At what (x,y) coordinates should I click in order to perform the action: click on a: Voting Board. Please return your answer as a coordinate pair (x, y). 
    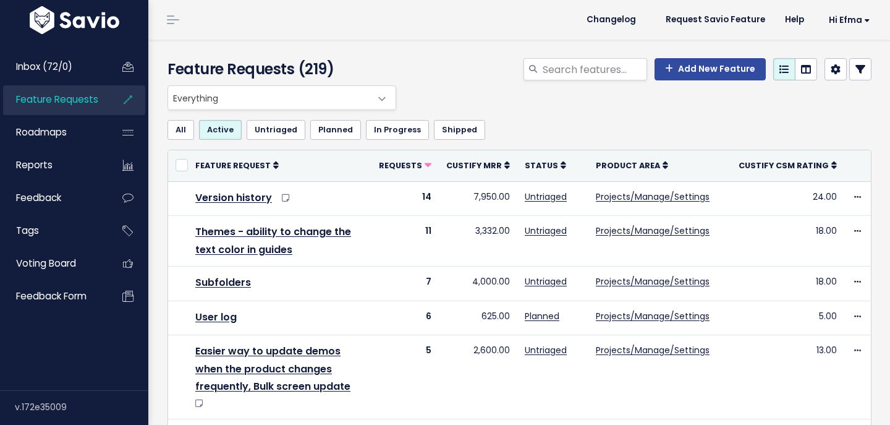
    Looking at the image, I should click on (53, 263).